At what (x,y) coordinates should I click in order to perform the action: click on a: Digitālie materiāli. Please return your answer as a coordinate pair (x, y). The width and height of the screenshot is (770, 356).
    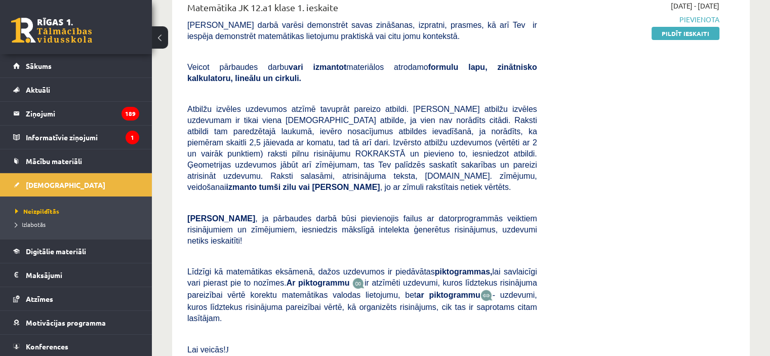
    Looking at the image, I should click on (76, 251).